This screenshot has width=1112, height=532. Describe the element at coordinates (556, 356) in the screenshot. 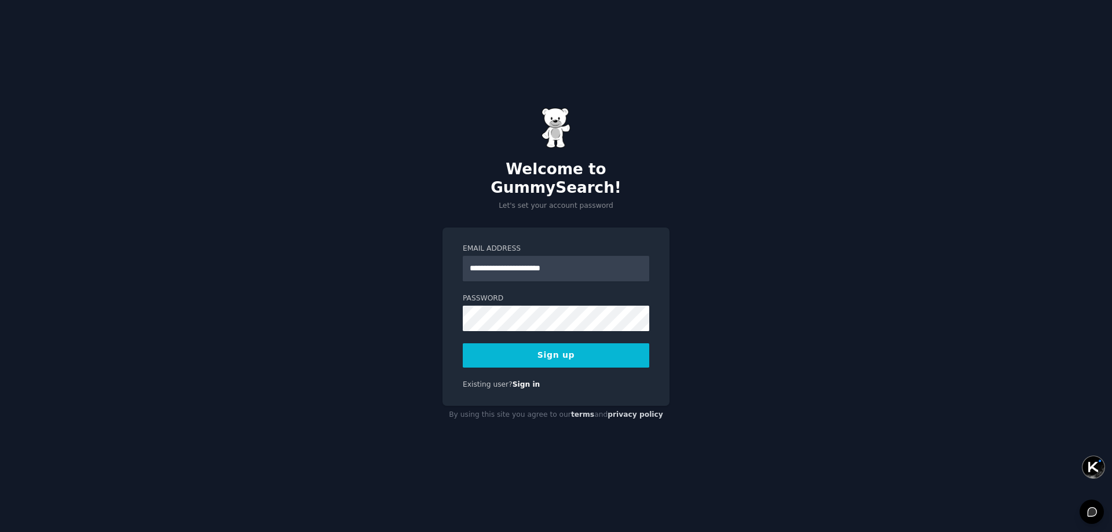

I see `button: Sign up` at that location.